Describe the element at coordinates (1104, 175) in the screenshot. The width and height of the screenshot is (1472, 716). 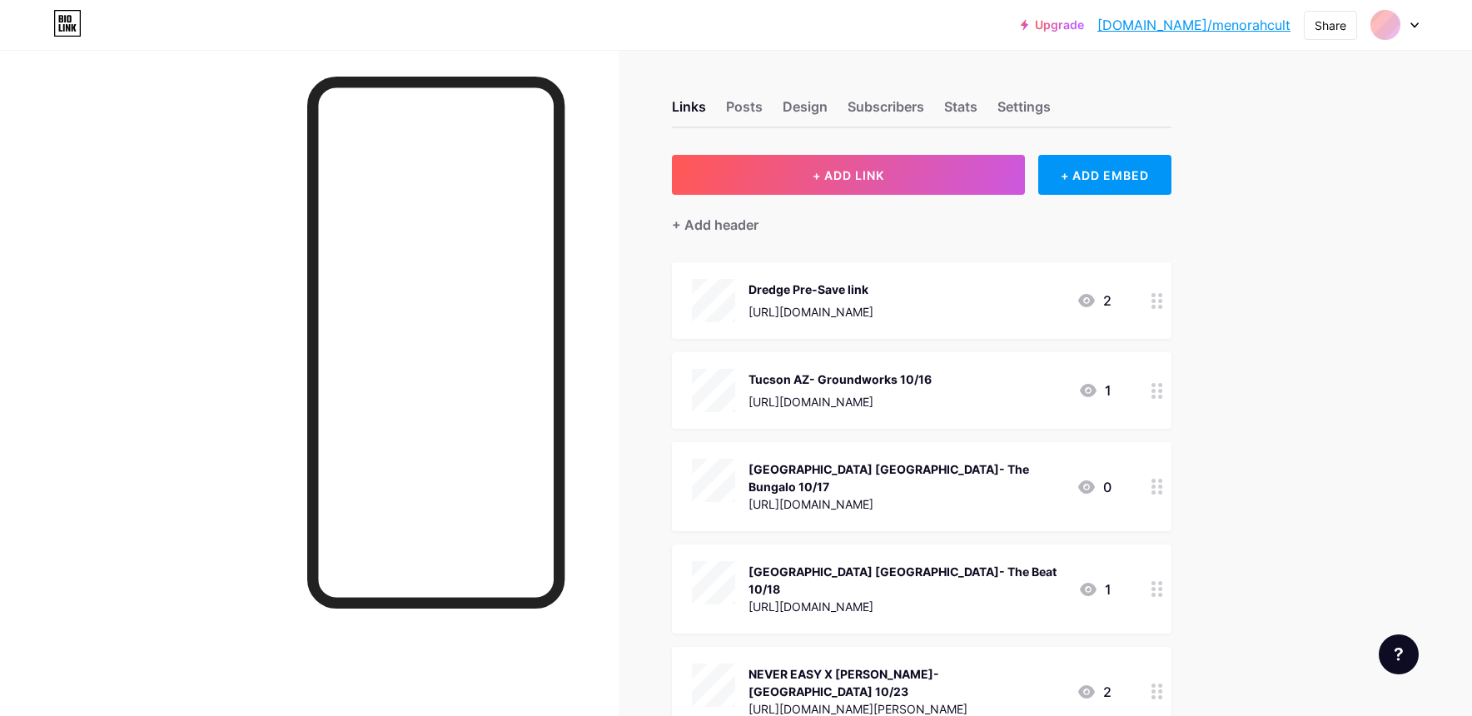
I see `div: + ADD EMBED` at that location.